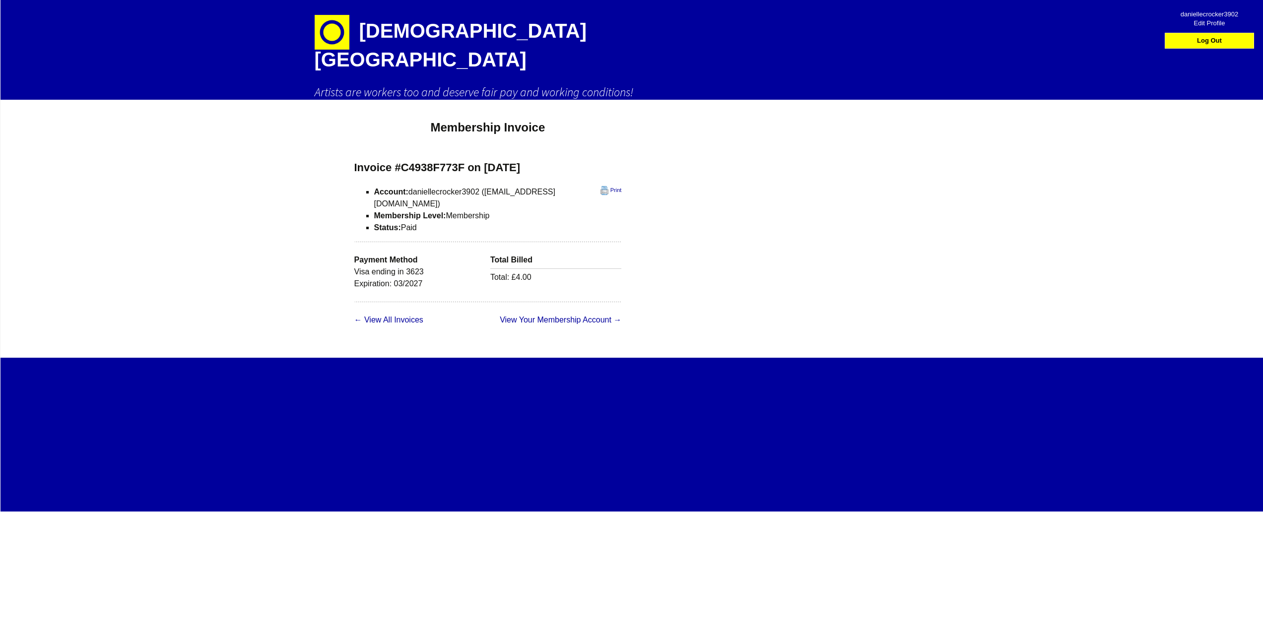  I want to click on li: Membership, so click(498, 216).